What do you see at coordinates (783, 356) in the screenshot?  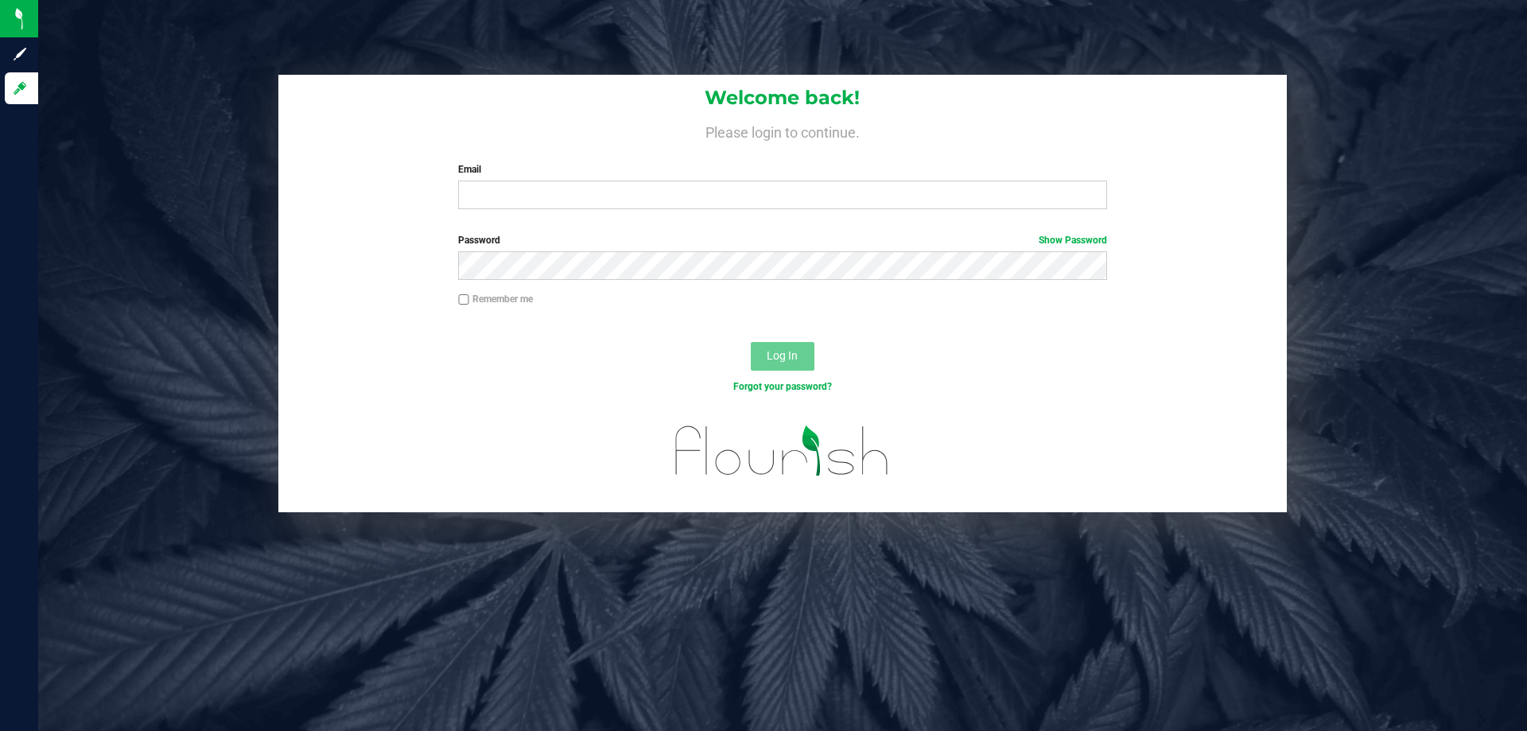 I see `button: Log In` at bounding box center [783, 356].